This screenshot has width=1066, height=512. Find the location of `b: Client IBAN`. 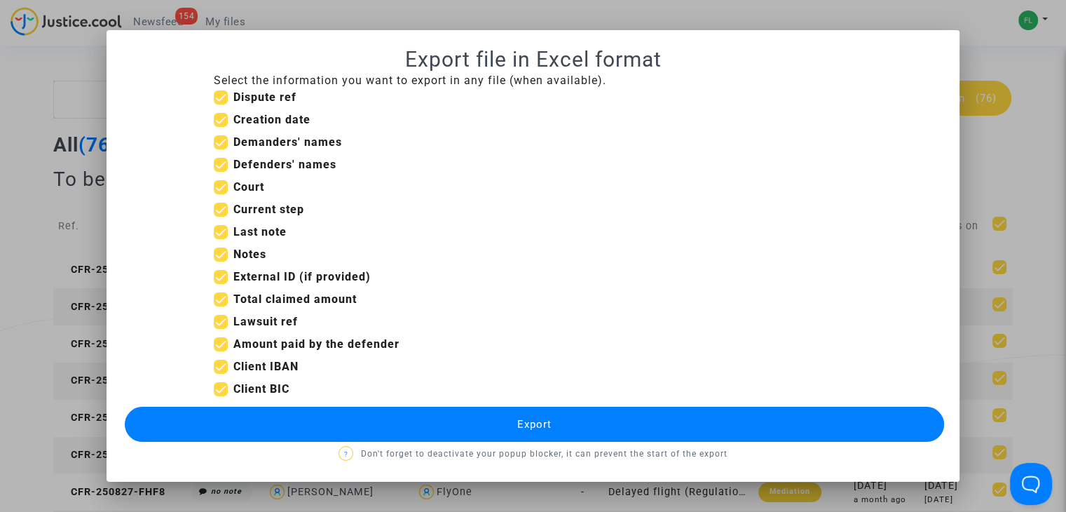

b: Client IBAN is located at coordinates (266, 366).